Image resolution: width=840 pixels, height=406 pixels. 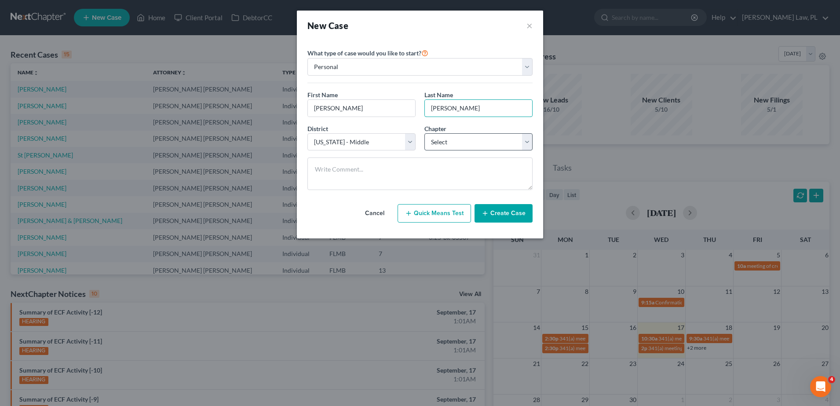 What do you see at coordinates (368, 53) in the screenshot?
I see `label: What type of case would you like to start?` at bounding box center [368, 53].